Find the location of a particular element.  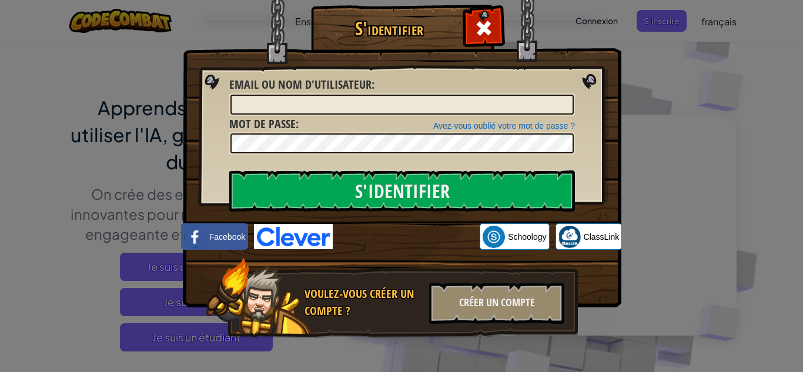

img: schoology.png is located at coordinates (494, 237).